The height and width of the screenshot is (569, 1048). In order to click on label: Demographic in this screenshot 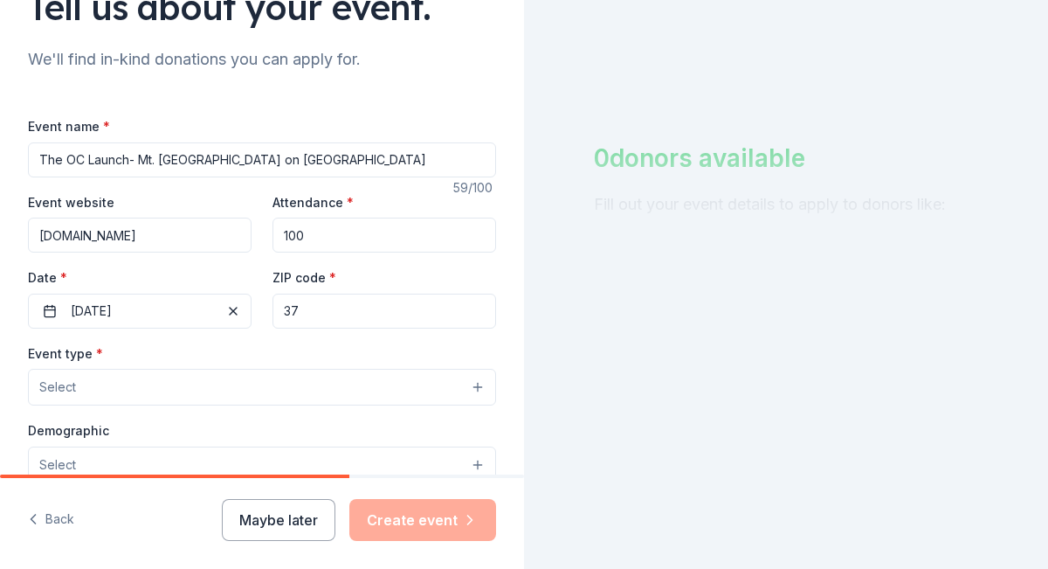, I will do `click(68, 431)`.